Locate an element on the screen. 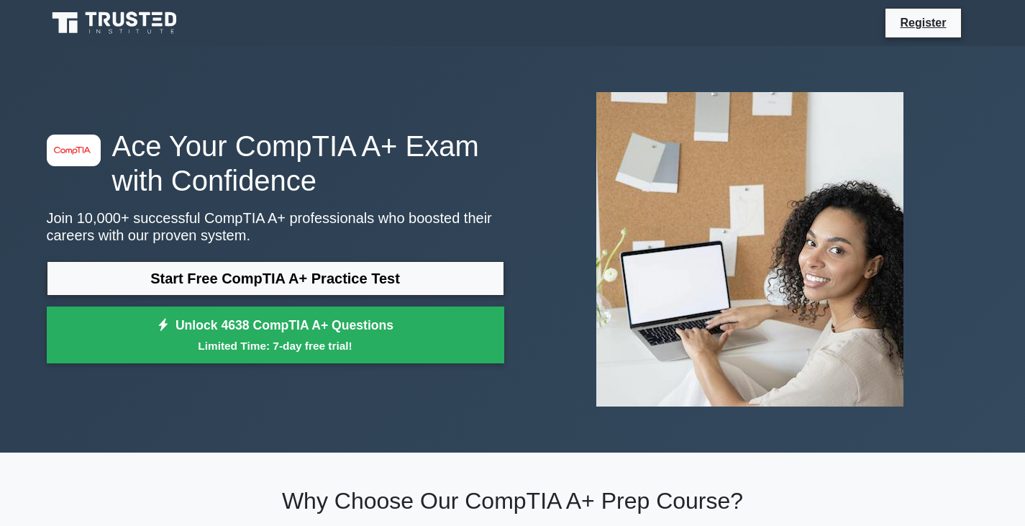  a: Unlock 4638 CompTIA A+ QuestionsLimited Time: 7-day free trial! is located at coordinates (275, 335).